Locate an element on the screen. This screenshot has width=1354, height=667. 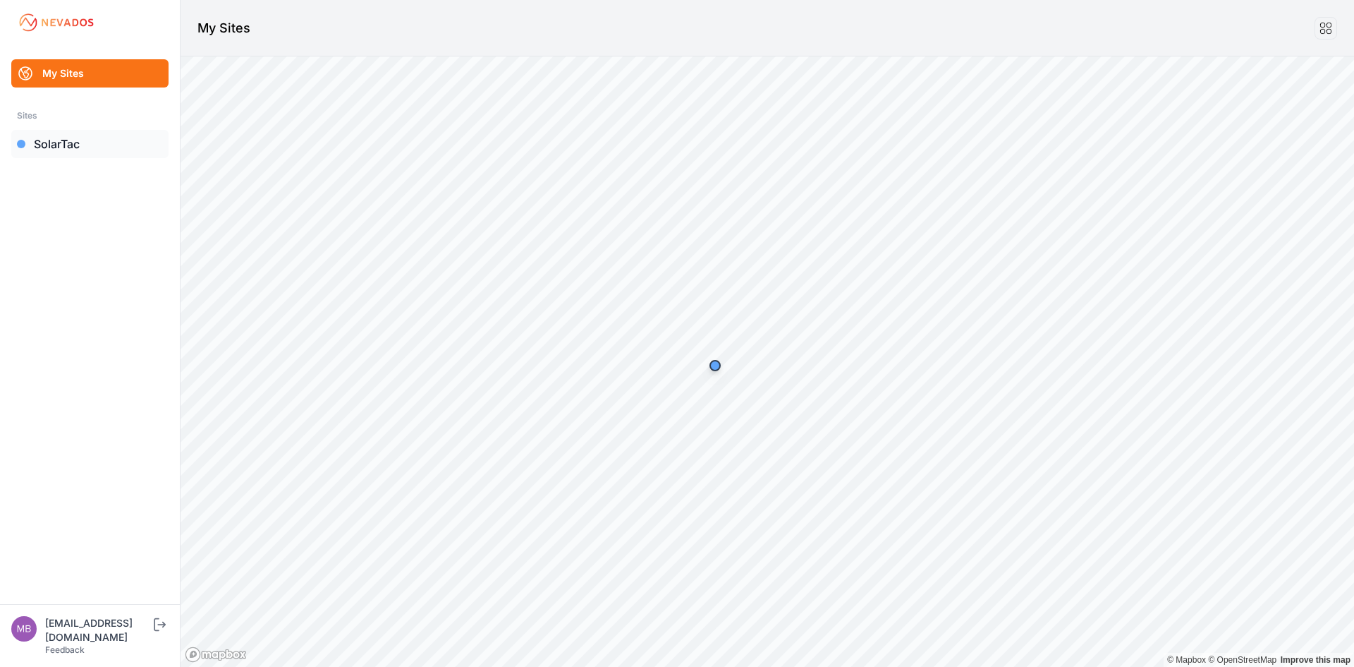
a: Feedback is located at coordinates (65, 649).